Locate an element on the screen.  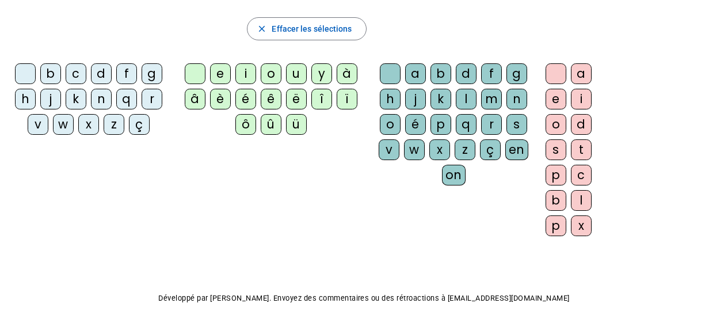
div: è is located at coordinates (220, 99).